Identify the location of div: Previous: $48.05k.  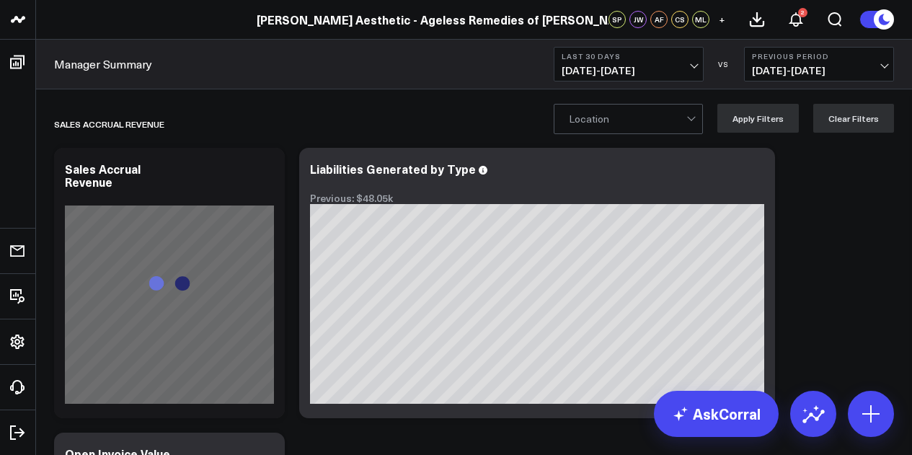
(537, 198).